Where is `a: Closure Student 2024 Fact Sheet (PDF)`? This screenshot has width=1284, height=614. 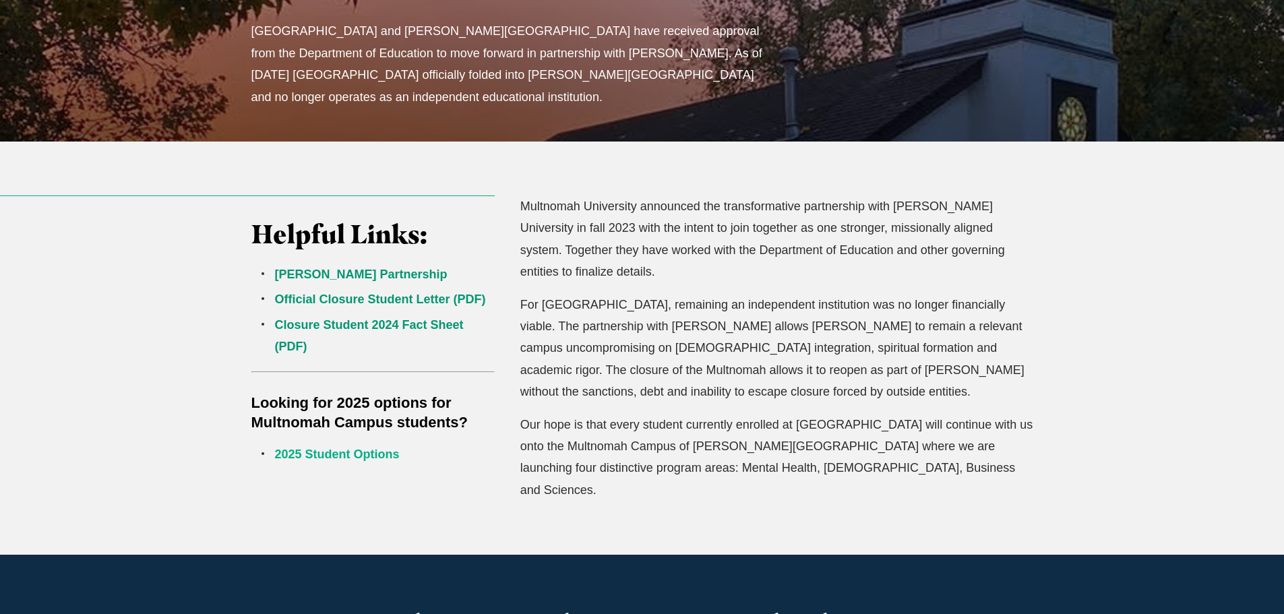 a: Closure Student 2024 Fact Sheet (PDF) is located at coordinates (369, 336).